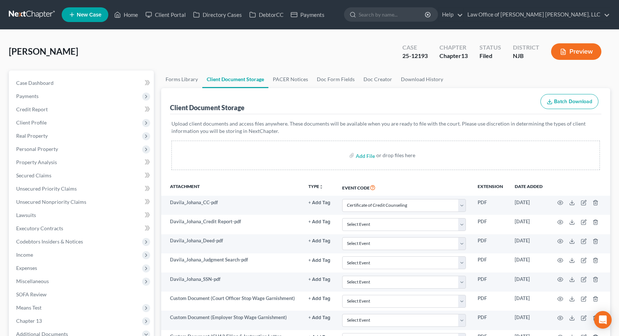 This screenshot has width=619, height=336. What do you see at coordinates (232, 205) in the screenshot?
I see `td: Davila_Johana_CC-pdf` at bounding box center [232, 205].